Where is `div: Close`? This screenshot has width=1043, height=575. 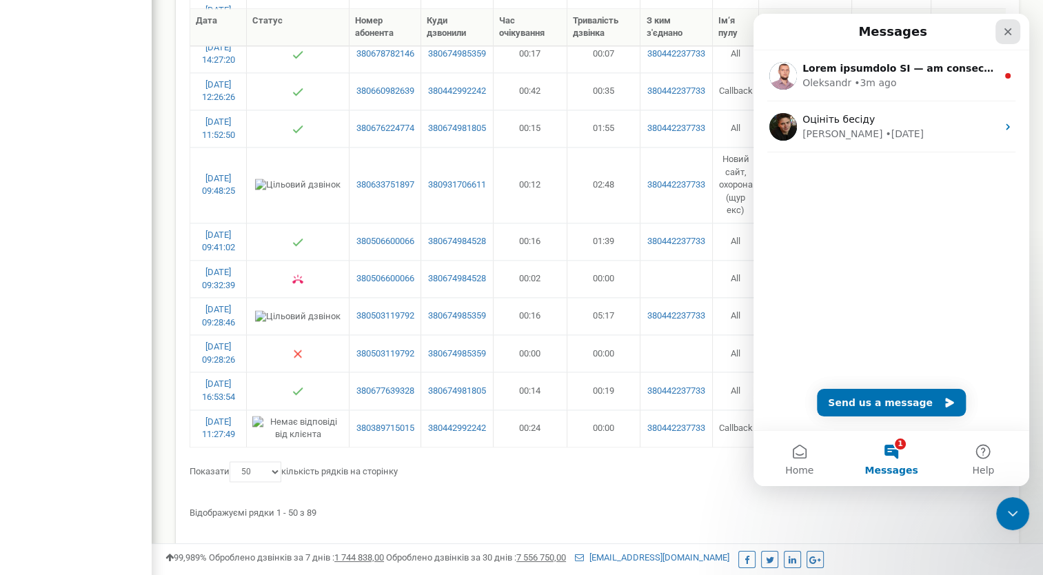
div: Close is located at coordinates (254, 18).